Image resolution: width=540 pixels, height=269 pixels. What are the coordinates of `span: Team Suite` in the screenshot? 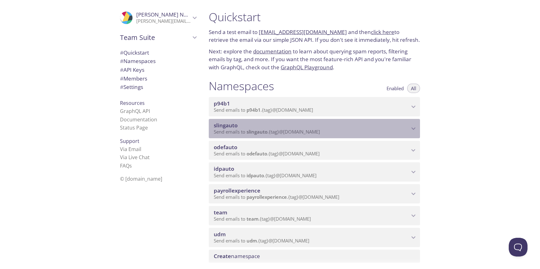 It's located at (155, 38).